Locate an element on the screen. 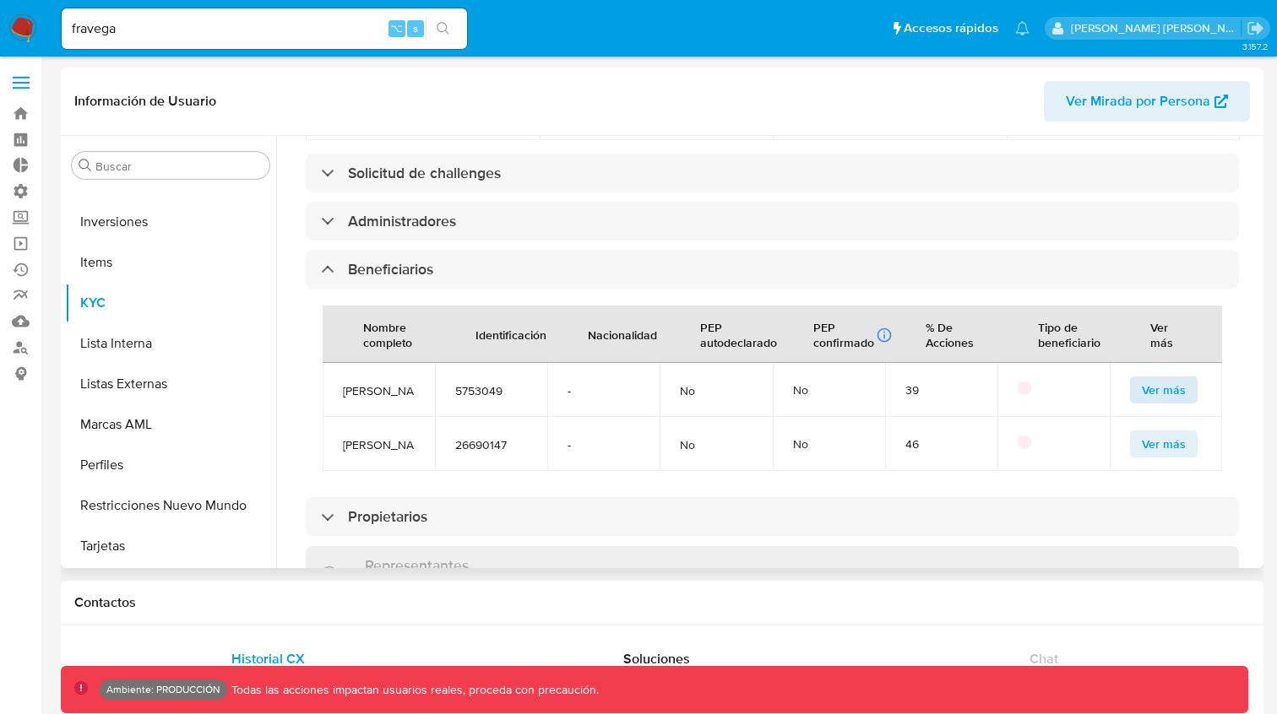 Image resolution: width=1277 pixels, height=714 pixels. button: Tarjetas is located at coordinates (171, 546).